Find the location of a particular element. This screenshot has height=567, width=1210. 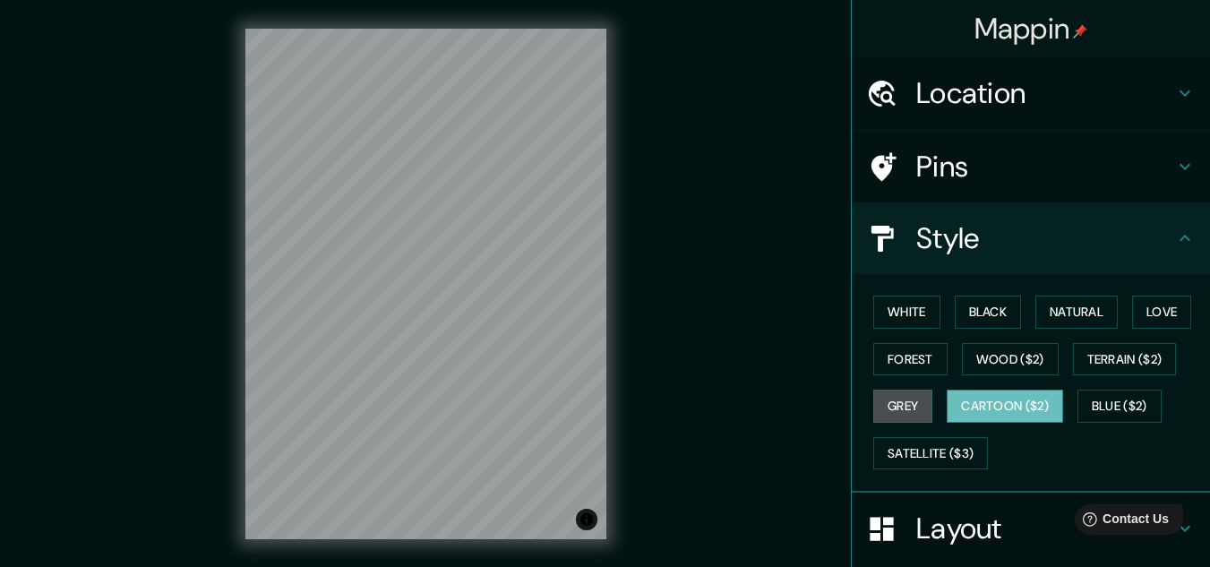

button: Satellite ($3) is located at coordinates (931, 453).